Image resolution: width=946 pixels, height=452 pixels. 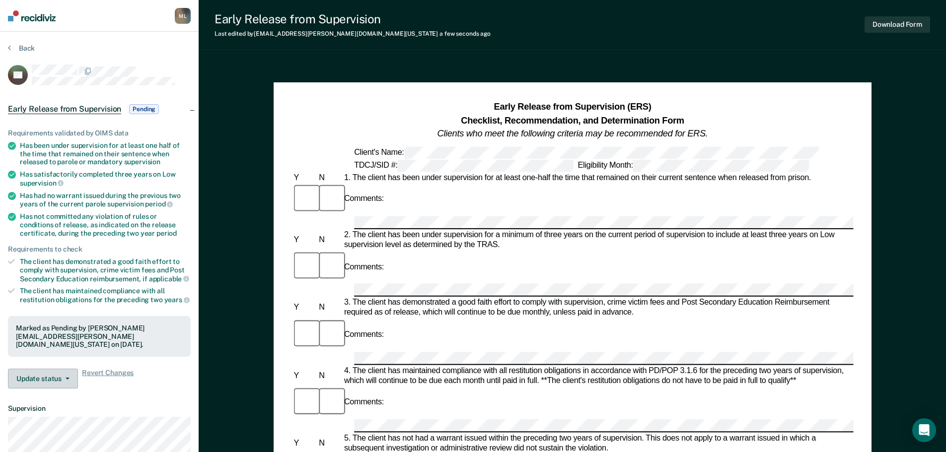 What do you see at coordinates (169, 279) in the screenshot?
I see `span: applicable` at bounding box center [169, 279].